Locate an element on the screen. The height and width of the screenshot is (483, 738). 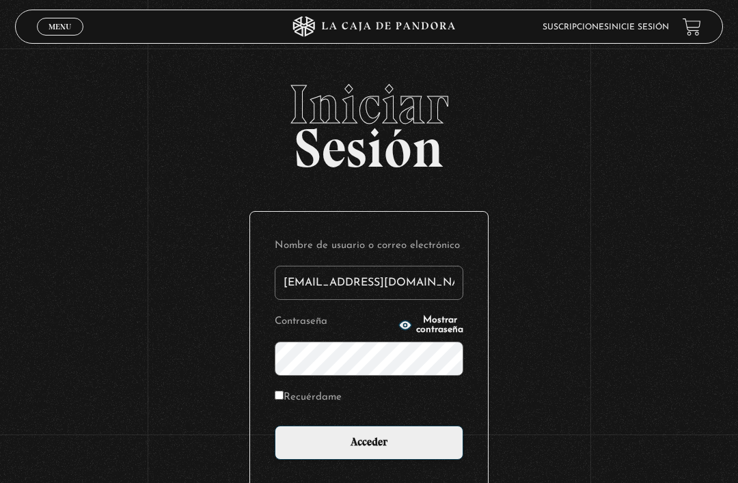
a: Suscripciones is located at coordinates (575, 27).